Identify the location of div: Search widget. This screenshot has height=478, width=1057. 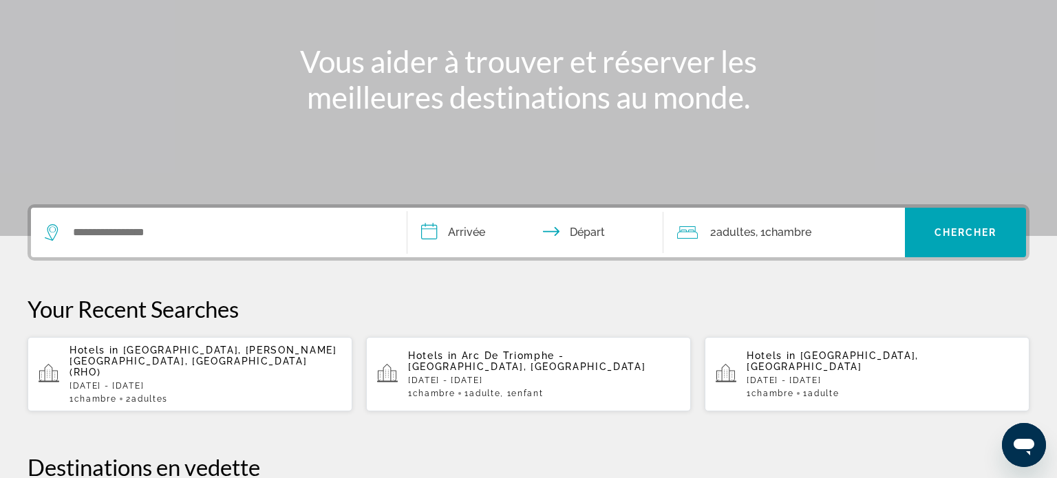
(529, 233).